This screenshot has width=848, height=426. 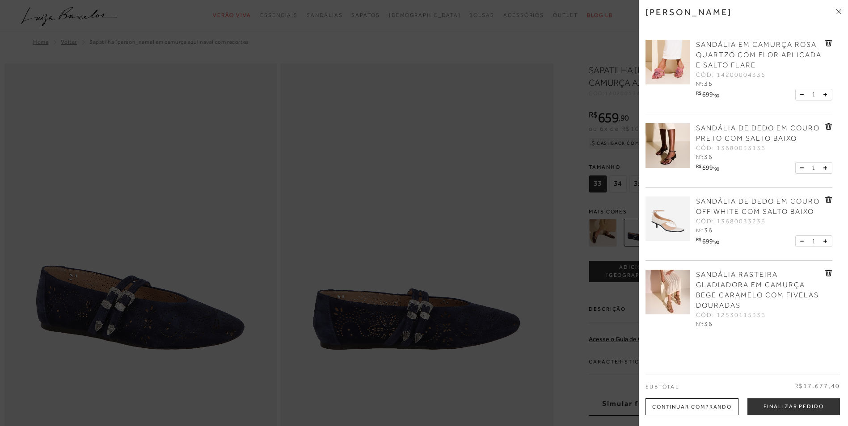 What do you see at coordinates (668, 219) in the screenshot?
I see `img: SANDÁLIA DE DEDO EM COURO OFF WHITE COM SALTO BAIXO` at bounding box center [668, 219].